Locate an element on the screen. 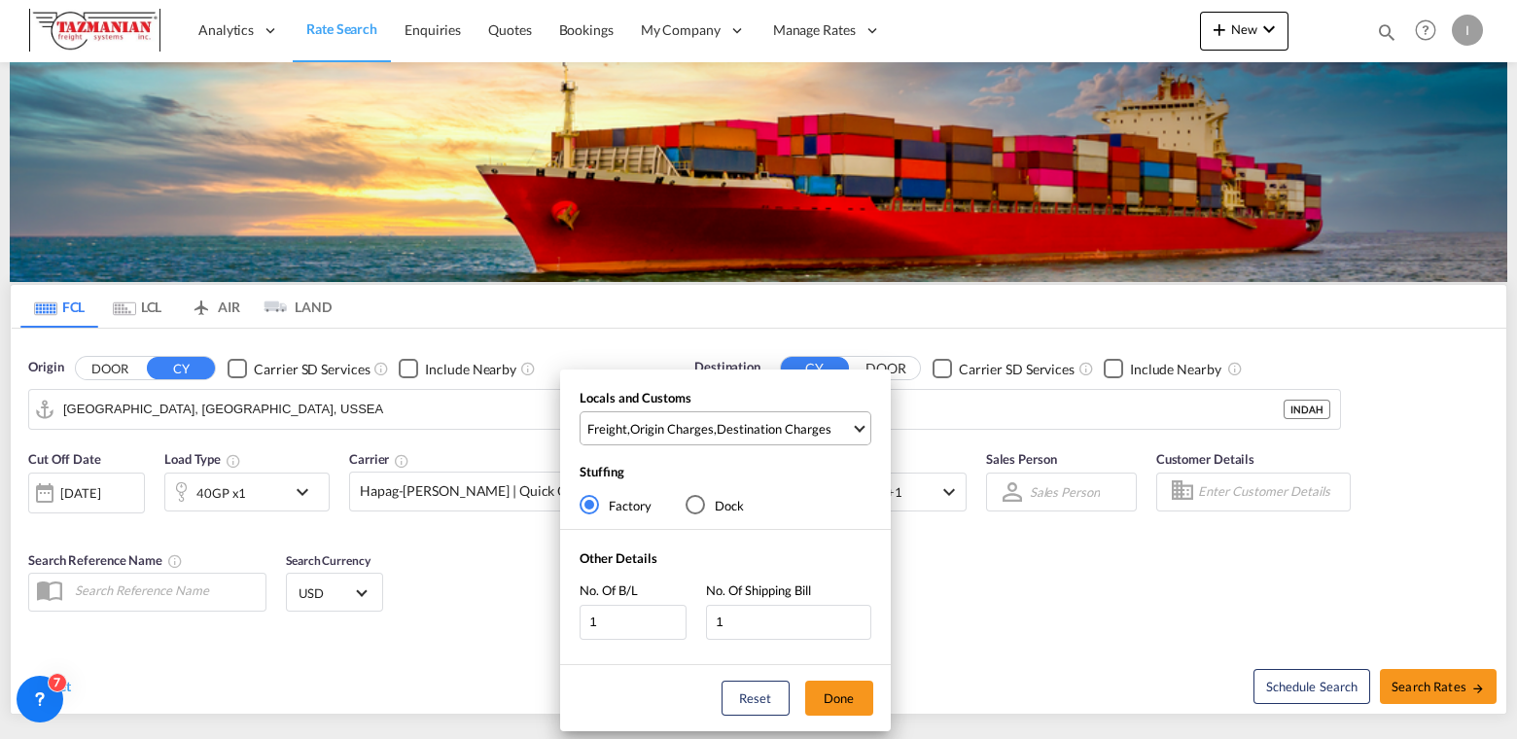  input: No. Of Shipping Bill is located at coordinates (789, 622).